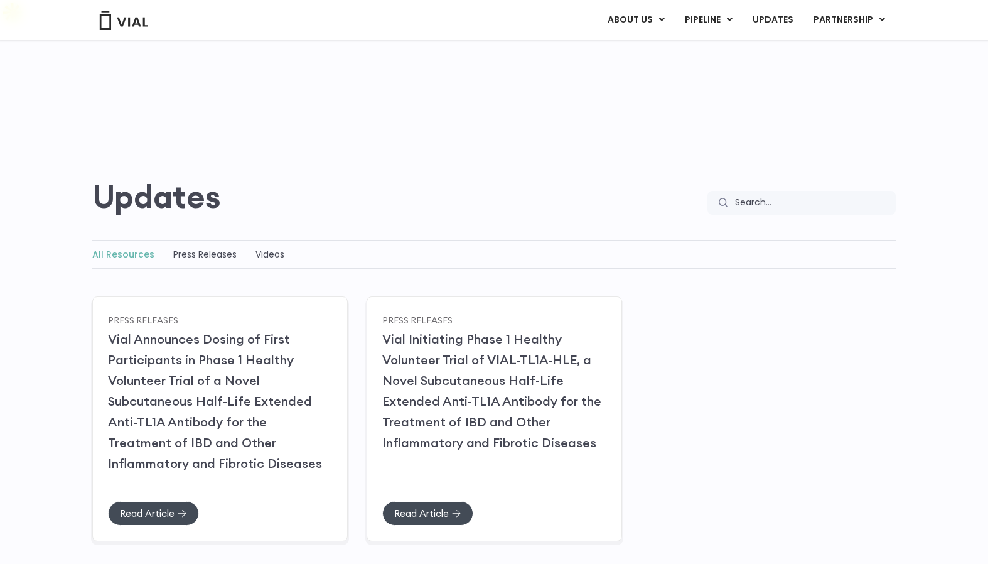  What do you see at coordinates (156, 196) in the screenshot?
I see `h2: Updates` at bounding box center [156, 196].